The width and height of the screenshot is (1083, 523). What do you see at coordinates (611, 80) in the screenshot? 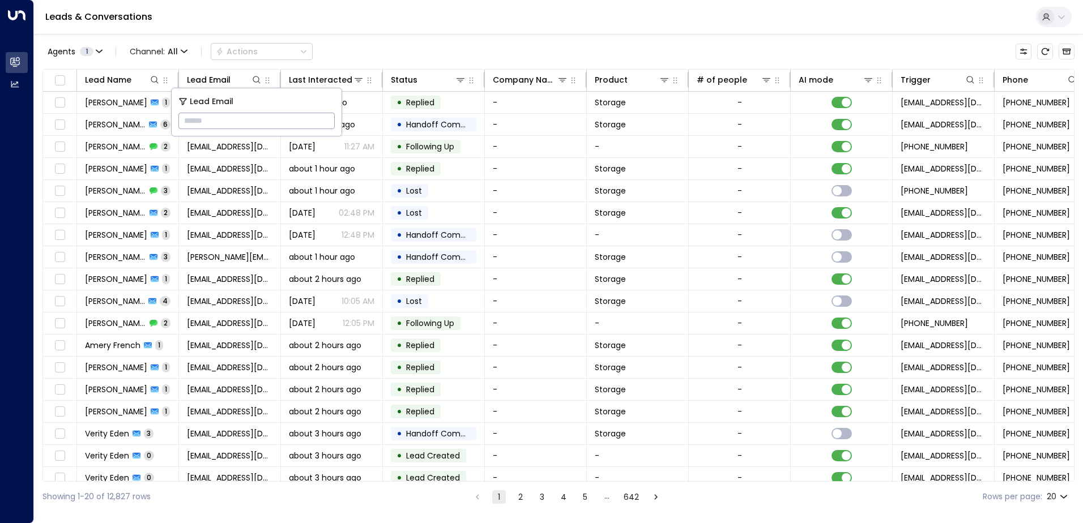
I see `div: Product` at bounding box center [611, 80].